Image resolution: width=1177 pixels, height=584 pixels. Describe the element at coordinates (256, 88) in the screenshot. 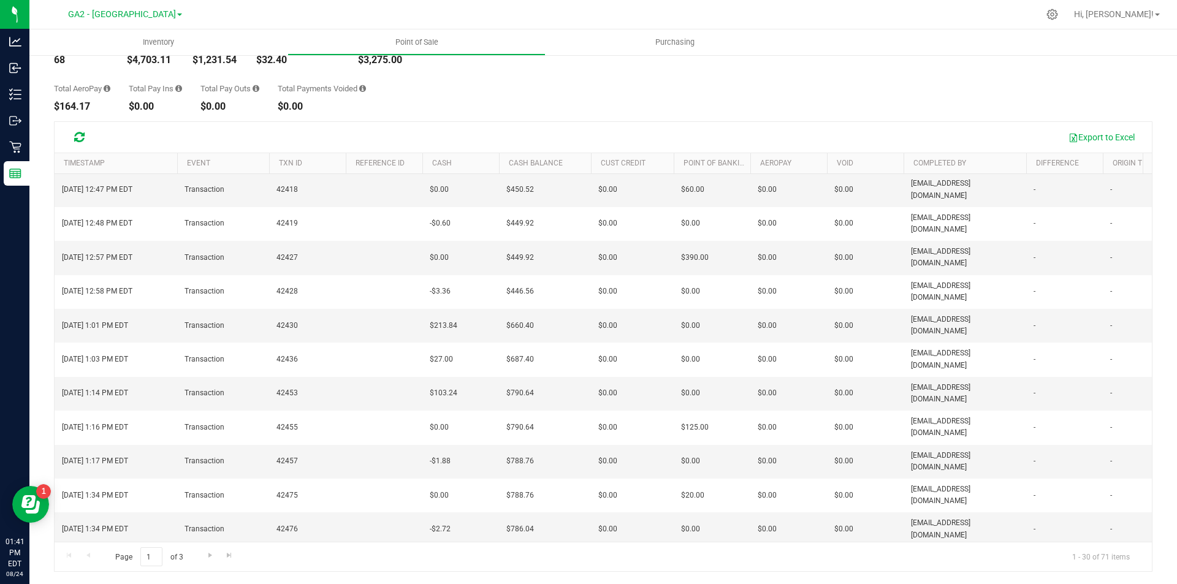

I see `i: Sum of all cash pay-outs removed from the till within the date range.` at that location.